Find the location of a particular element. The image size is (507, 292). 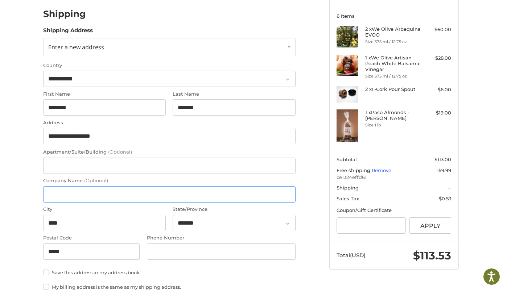

span: Total (USD) is located at coordinates (351, 255).